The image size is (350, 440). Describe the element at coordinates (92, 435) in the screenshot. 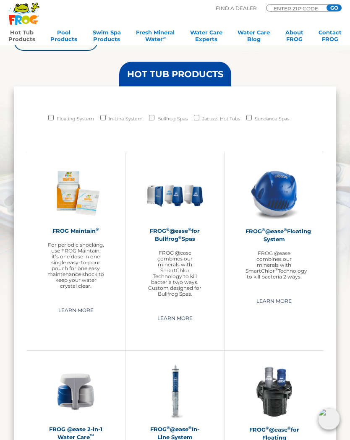

I see `sup: ™` at that location.